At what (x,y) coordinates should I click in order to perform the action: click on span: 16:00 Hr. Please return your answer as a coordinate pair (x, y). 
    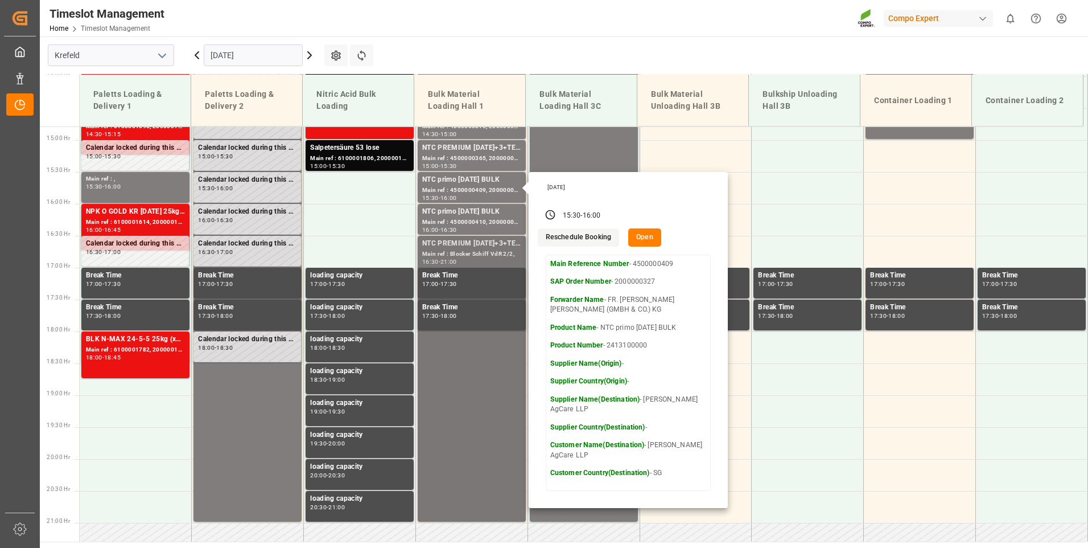
    Looking at the image, I should click on (58, 201).